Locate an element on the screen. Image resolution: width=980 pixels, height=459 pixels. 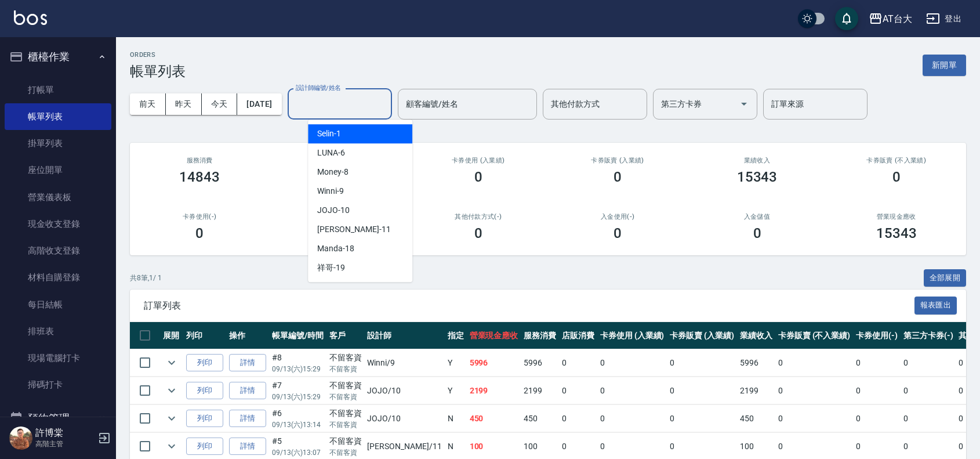
th: 營業現金應收 is located at coordinates (494, 335).